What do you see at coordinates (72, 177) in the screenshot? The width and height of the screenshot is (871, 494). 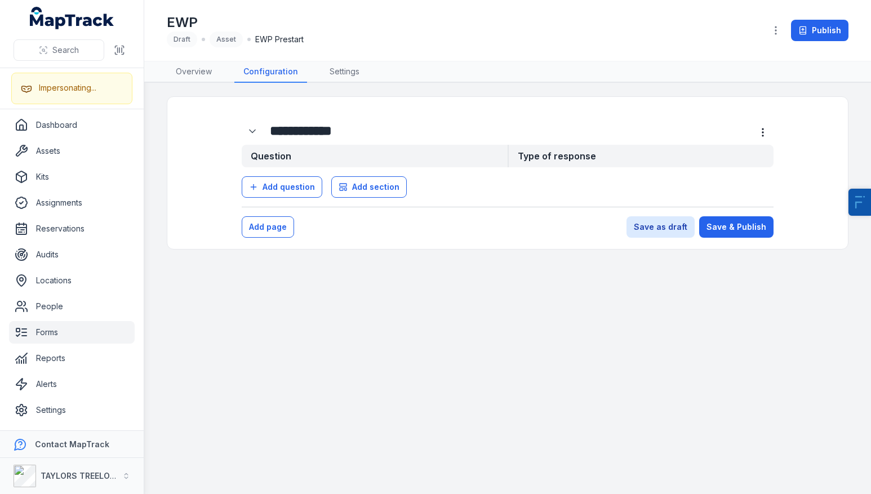 I see `a: Kits` at bounding box center [72, 177].